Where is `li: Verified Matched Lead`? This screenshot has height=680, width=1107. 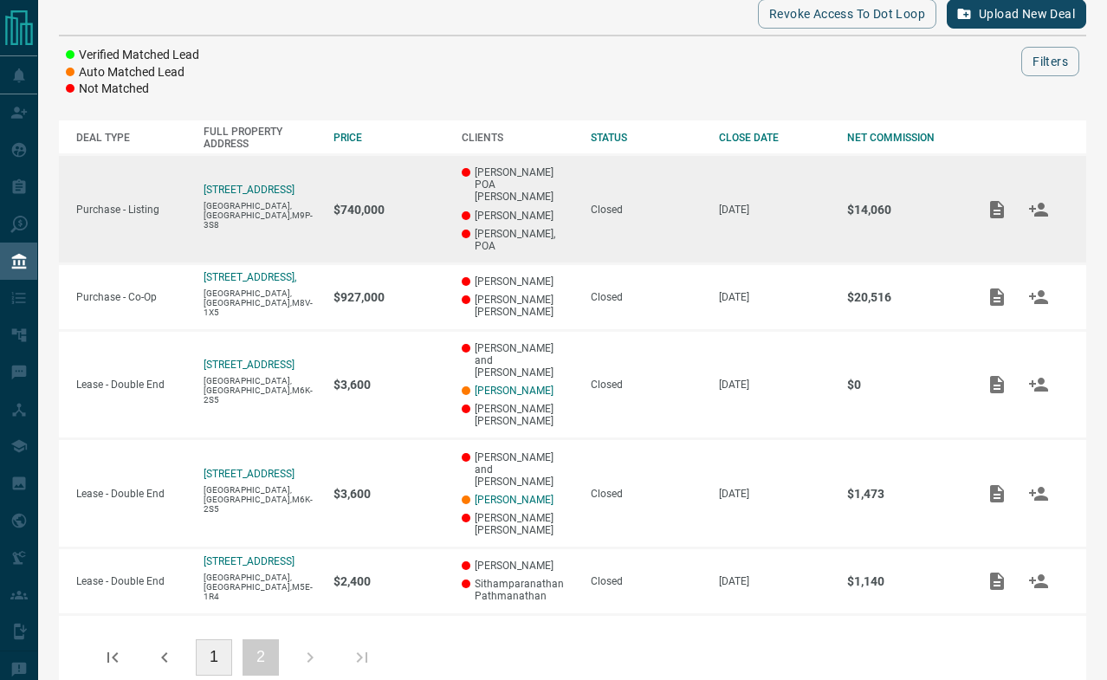 li: Verified Matched Lead is located at coordinates (133, 55).